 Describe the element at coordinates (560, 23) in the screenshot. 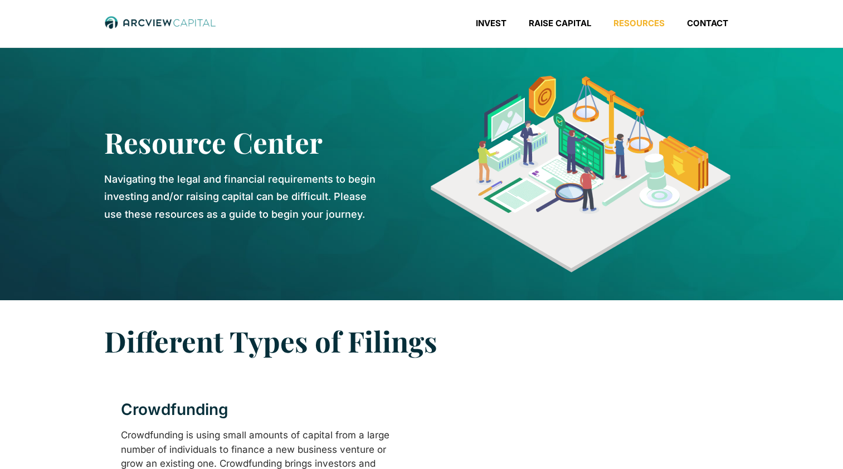

I see `a: Raise Capital` at that location.